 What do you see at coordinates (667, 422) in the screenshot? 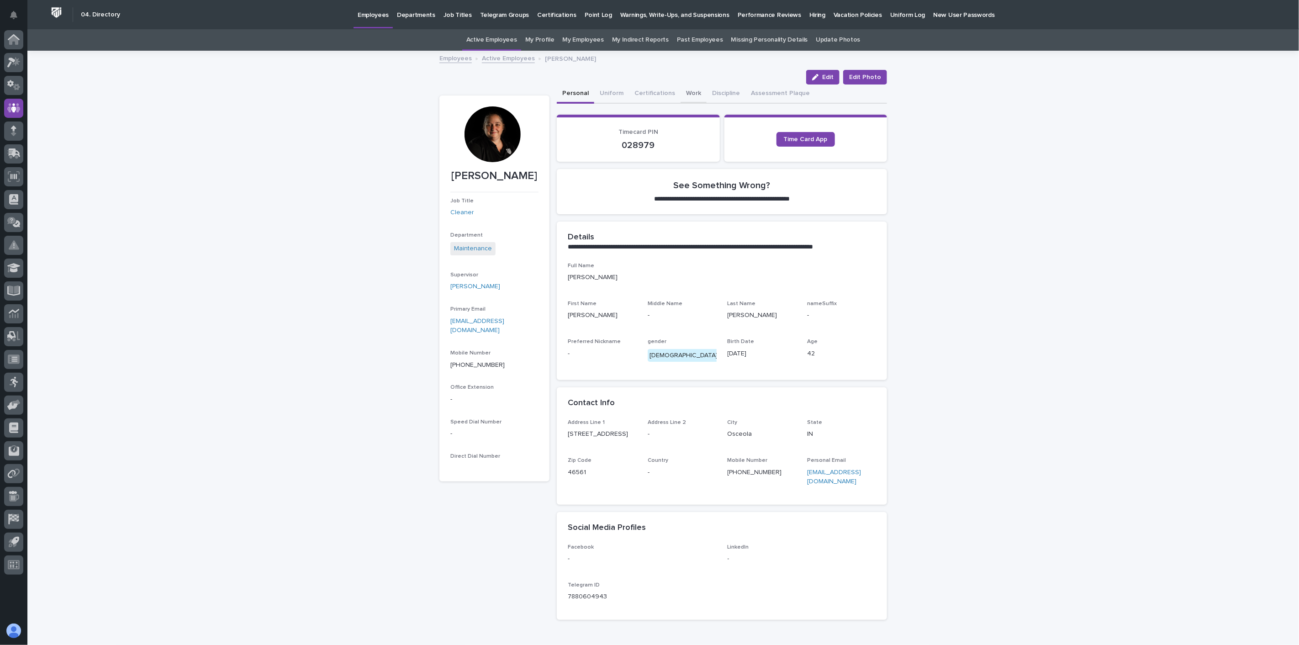
I see `span: Address Line 2` at bounding box center [667, 422].